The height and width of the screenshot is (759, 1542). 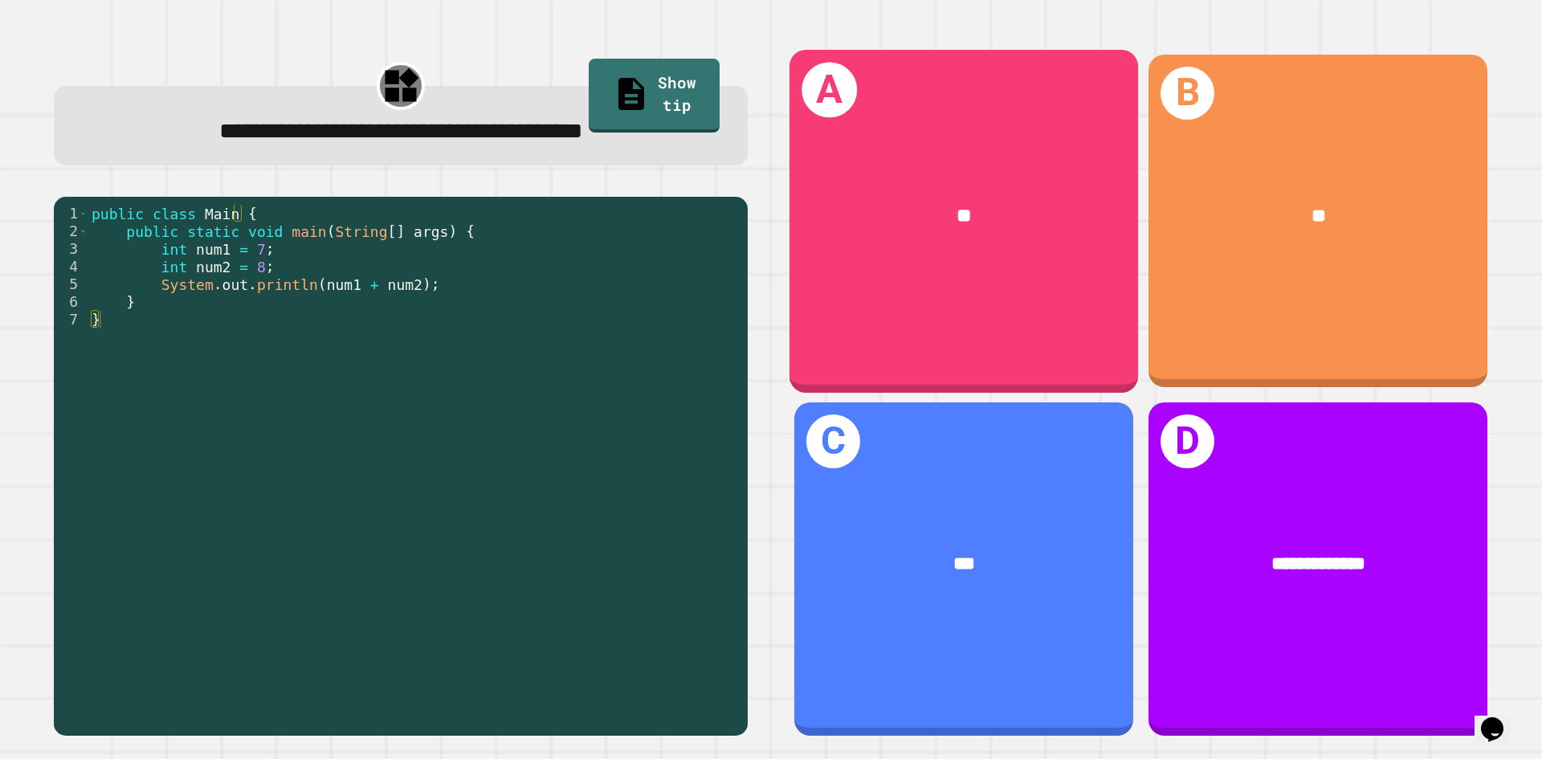 I want to click on div: 4, so click(x=71, y=267).